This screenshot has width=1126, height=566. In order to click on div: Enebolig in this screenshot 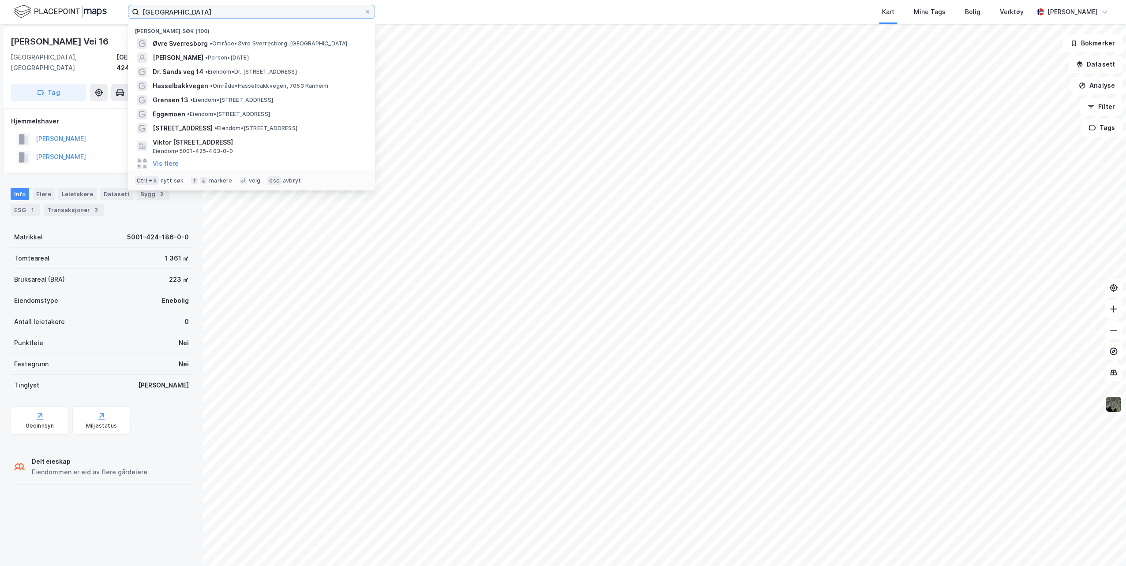, I will do `click(175, 301)`.